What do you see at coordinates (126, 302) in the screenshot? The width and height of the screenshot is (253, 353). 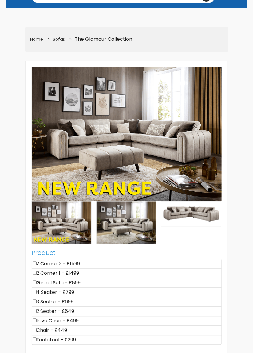 I see `li: 3 Seater - £699` at bounding box center [126, 302].